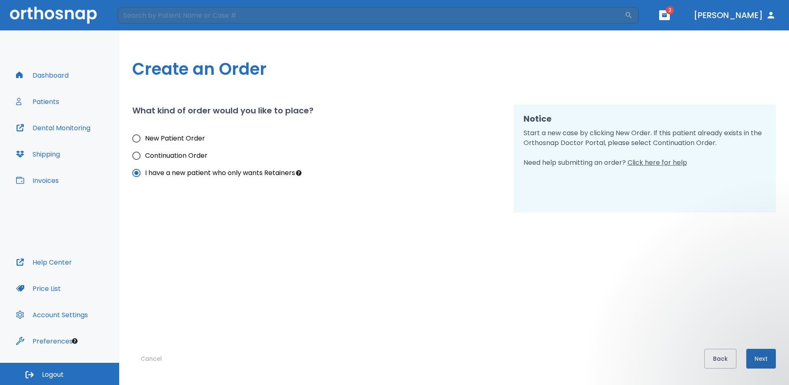 This screenshot has height=385, width=789. I want to click on button: Cancel, so click(151, 359).